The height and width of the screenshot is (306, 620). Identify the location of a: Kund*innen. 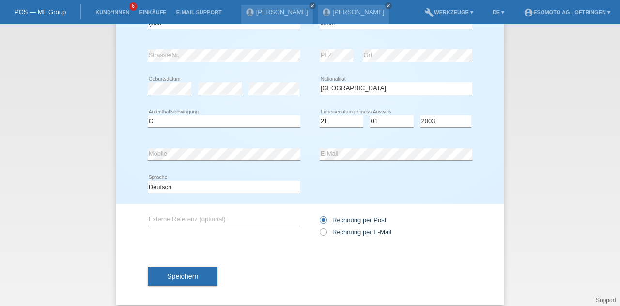
(112, 12).